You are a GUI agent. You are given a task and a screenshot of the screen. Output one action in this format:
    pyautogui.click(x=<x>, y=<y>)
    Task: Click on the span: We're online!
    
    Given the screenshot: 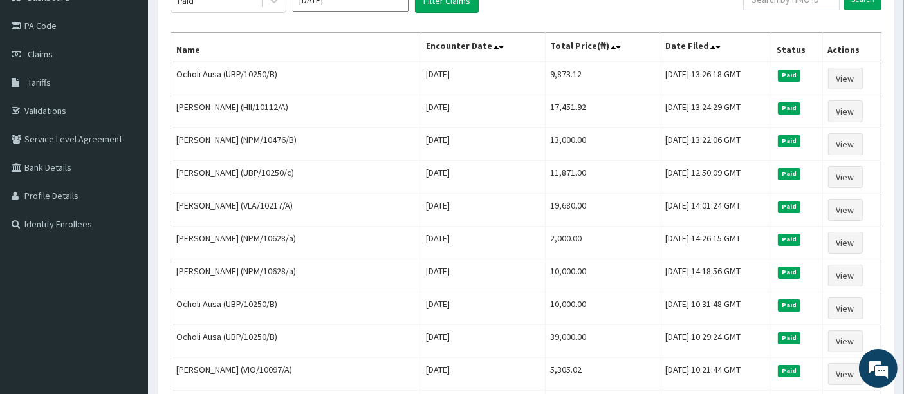 What is the action you would take?
    pyautogui.click(x=126, y=181)
    